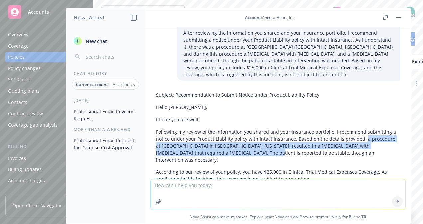 The height and width of the screenshot is (224, 423). I want to click on div: Chat History, so click(105, 74).